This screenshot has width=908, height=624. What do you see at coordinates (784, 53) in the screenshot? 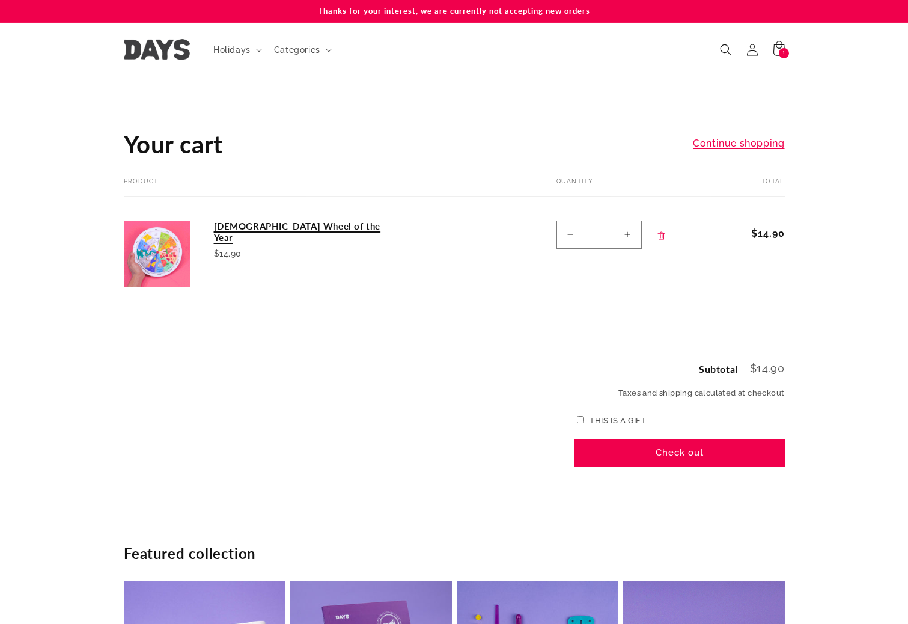
I see `span: 1` at bounding box center [784, 53].